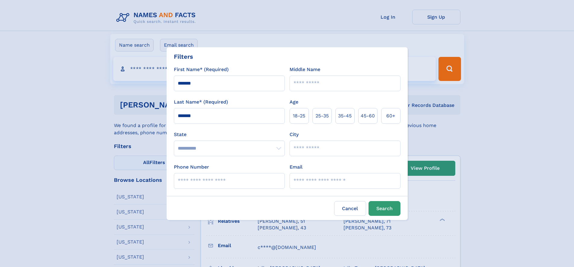 Image resolution: width=574 pixels, height=267 pixels. I want to click on label: Phone Number, so click(191, 167).